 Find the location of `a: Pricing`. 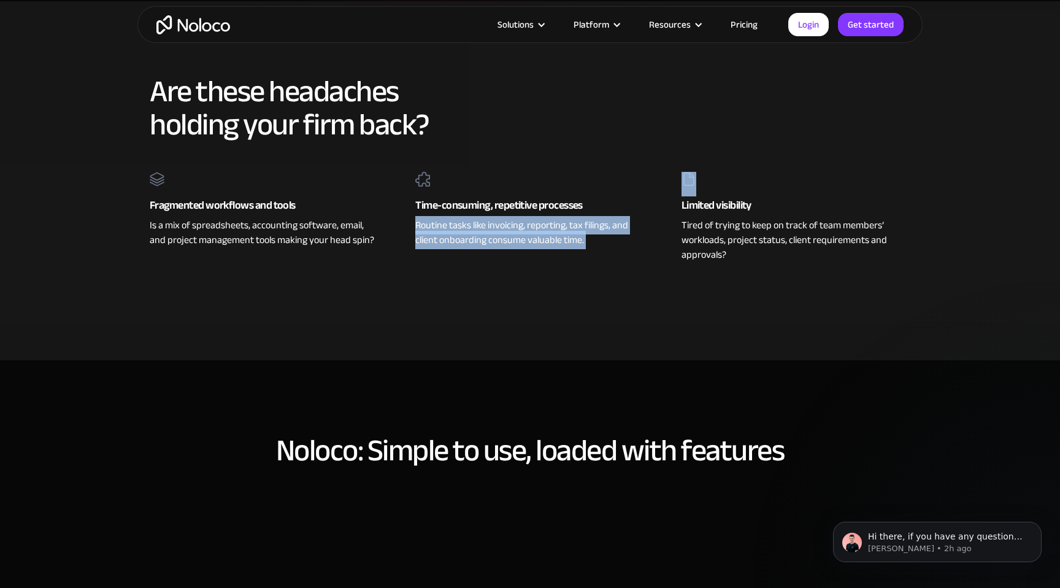

a: Pricing is located at coordinates (744, 25).